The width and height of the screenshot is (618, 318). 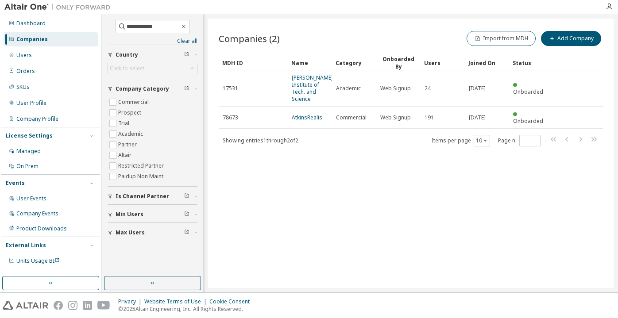 I want to click on img: instagram.svg, so click(x=73, y=305).